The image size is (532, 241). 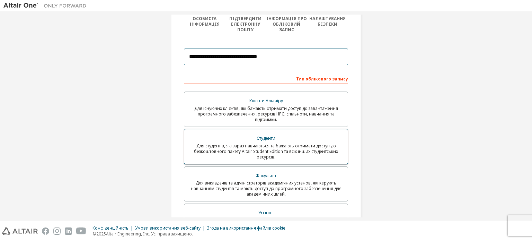 I want to click on font: Підтвердити електронну пошту, so click(x=245, y=24).